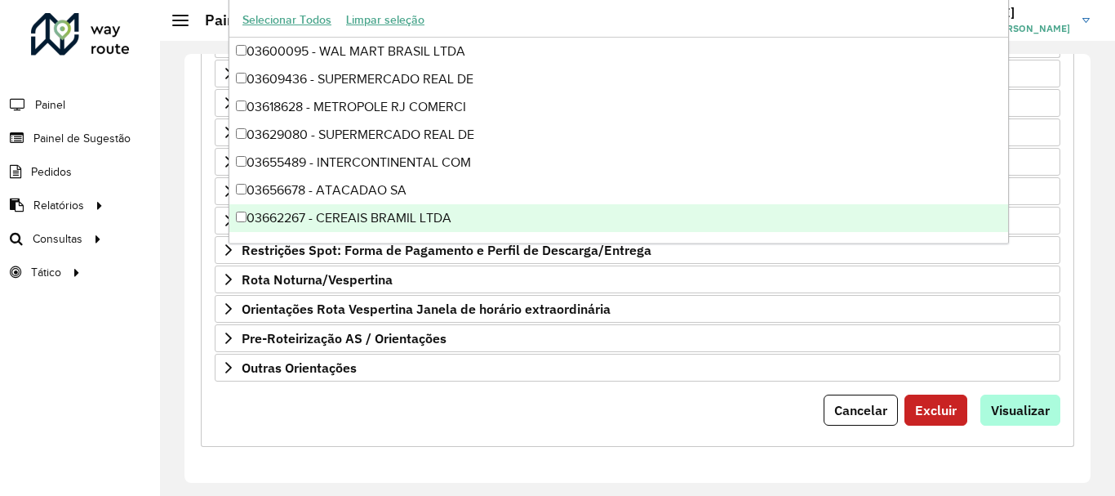 The width and height of the screenshot is (1115, 496). What do you see at coordinates (638, 162) in the screenshot?
I see `a: Cliente Retira` at bounding box center [638, 162].